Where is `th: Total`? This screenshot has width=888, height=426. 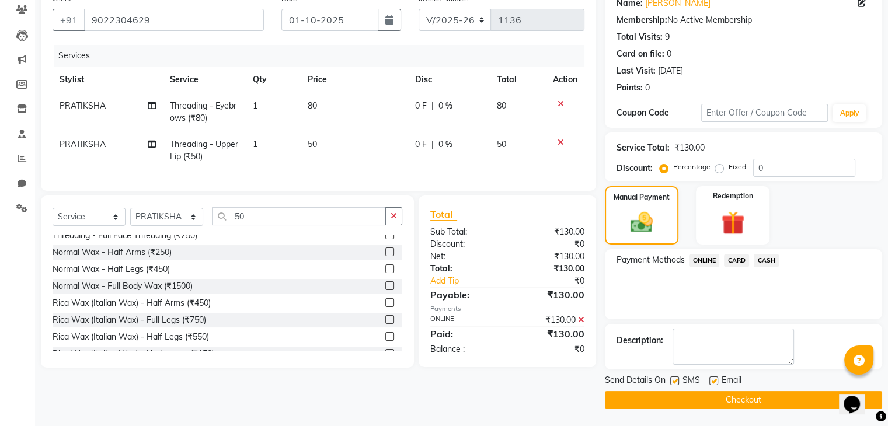
th: Total is located at coordinates (517, 79).